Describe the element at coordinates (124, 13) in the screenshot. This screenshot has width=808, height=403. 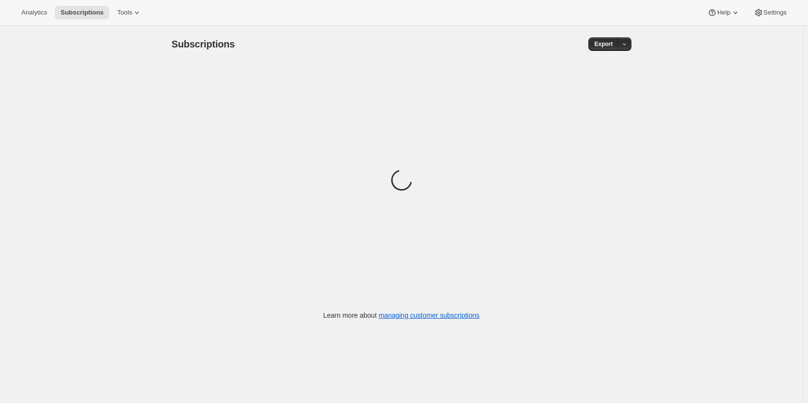
I see `span: Tools` at that location.